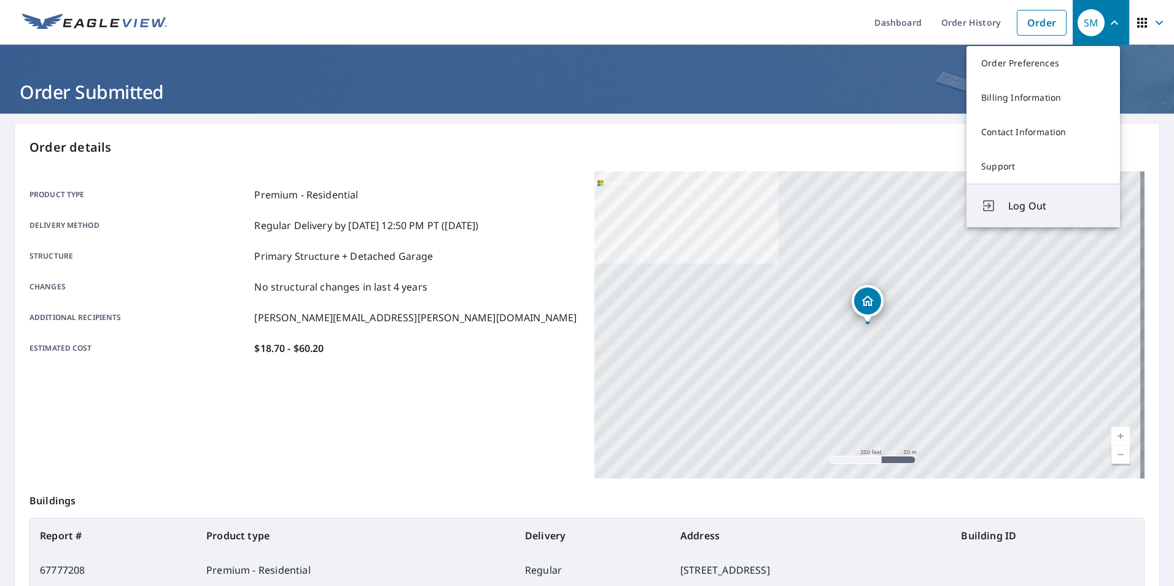 Image resolution: width=1174 pixels, height=586 pixels. What do you see at coordinates (1047, 535) in the screenshot?
I see `th: Building ID` at bounding box center [1047, 535].